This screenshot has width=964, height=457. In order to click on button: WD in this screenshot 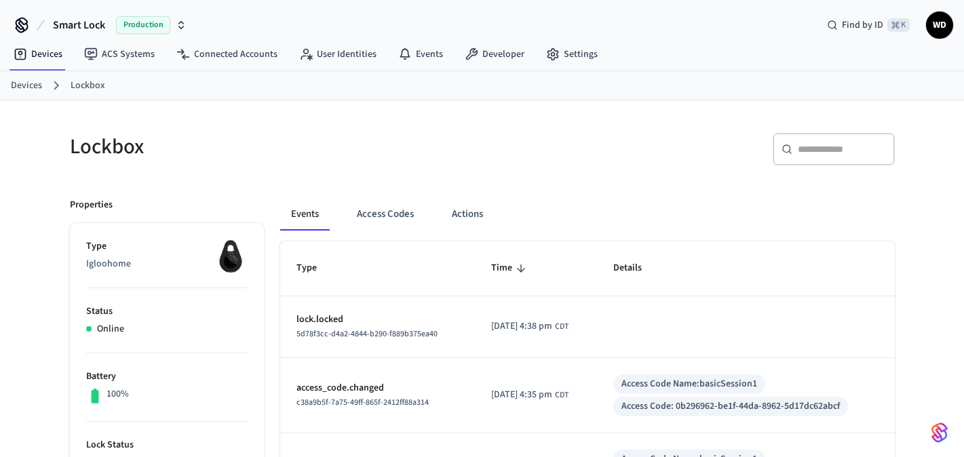, I will do `click(940, 25)`.